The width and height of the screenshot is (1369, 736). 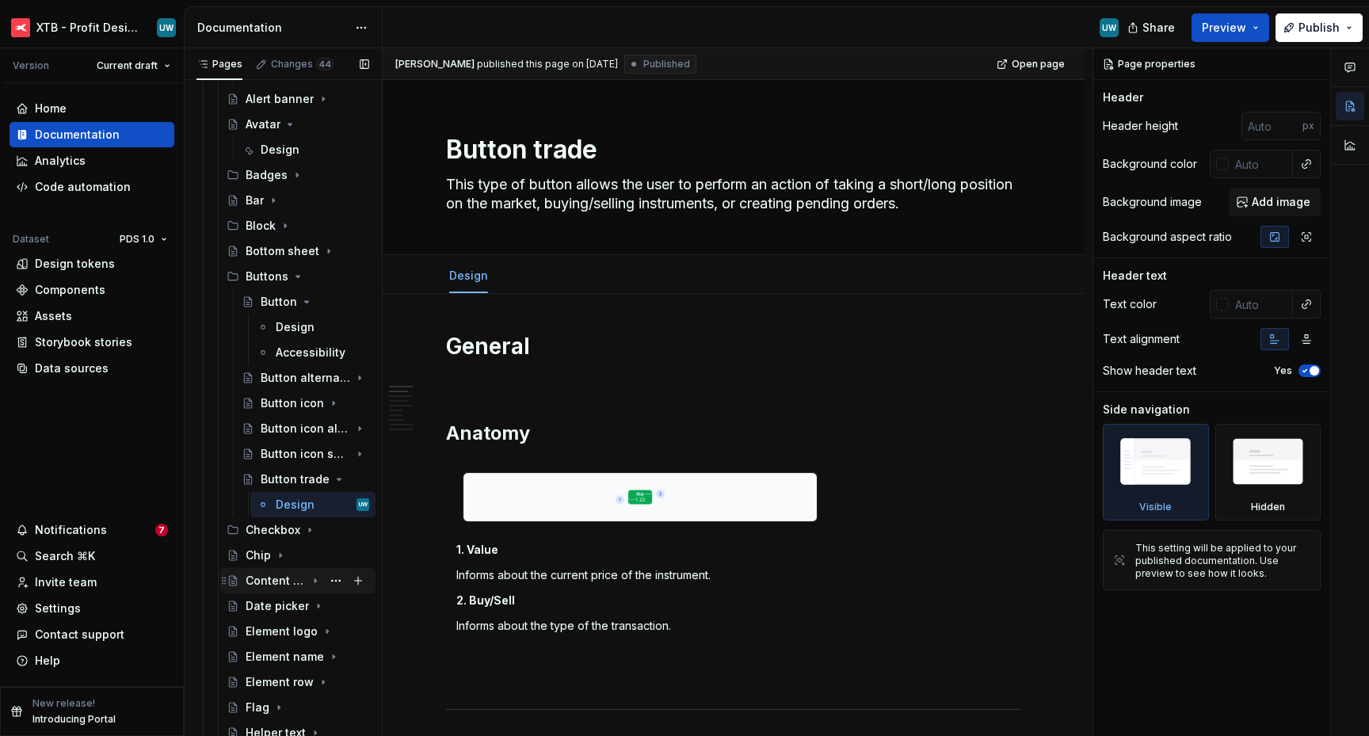 I want to click on p: New release!, so click(x=63, y=703).